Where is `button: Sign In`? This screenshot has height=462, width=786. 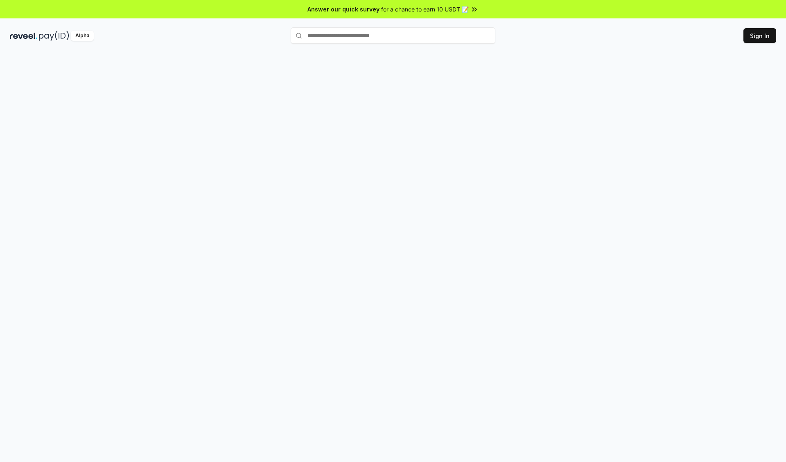 button: Sign In is located at coordinates (760, 36).